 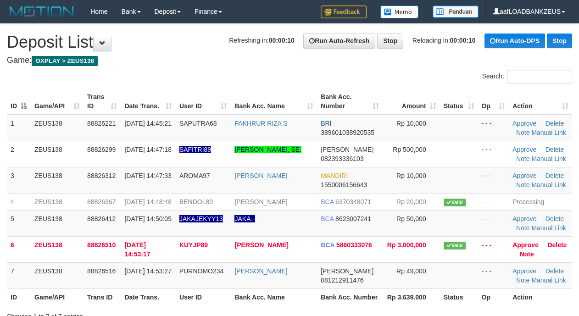 I want to click on th: Amount: activate to sort column ascending, so click(x=411, y=101).